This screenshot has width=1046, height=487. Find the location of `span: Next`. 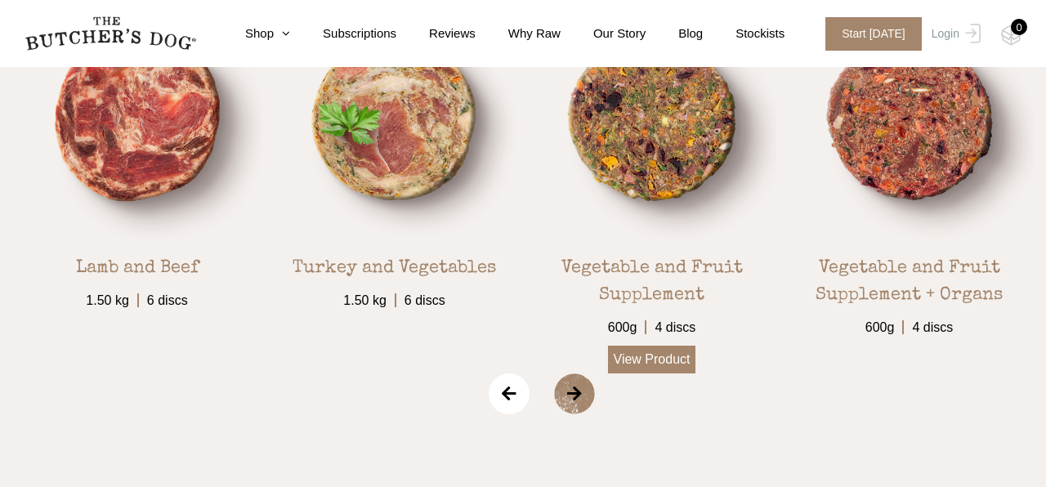

span: Next is located at coordinates (595, 394).